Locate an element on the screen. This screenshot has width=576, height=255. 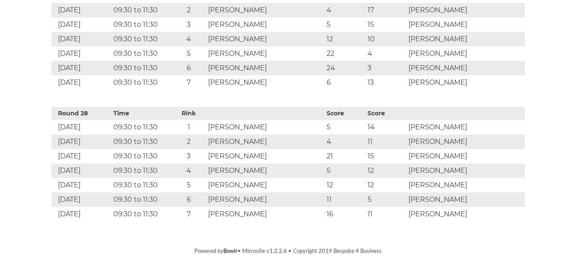
td: 16 is located at coordinates (345, 214).